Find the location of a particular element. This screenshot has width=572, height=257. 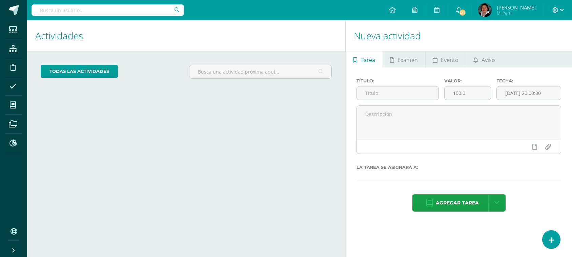

a: Evento is located at coordinates (446, 59).